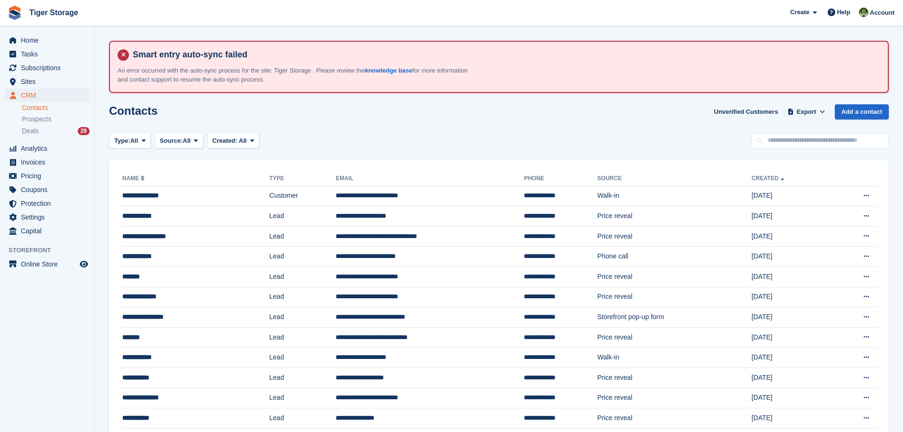 This screenshot has width=903, height=432. I want to click on a: Add a contact, so click(861, 112).